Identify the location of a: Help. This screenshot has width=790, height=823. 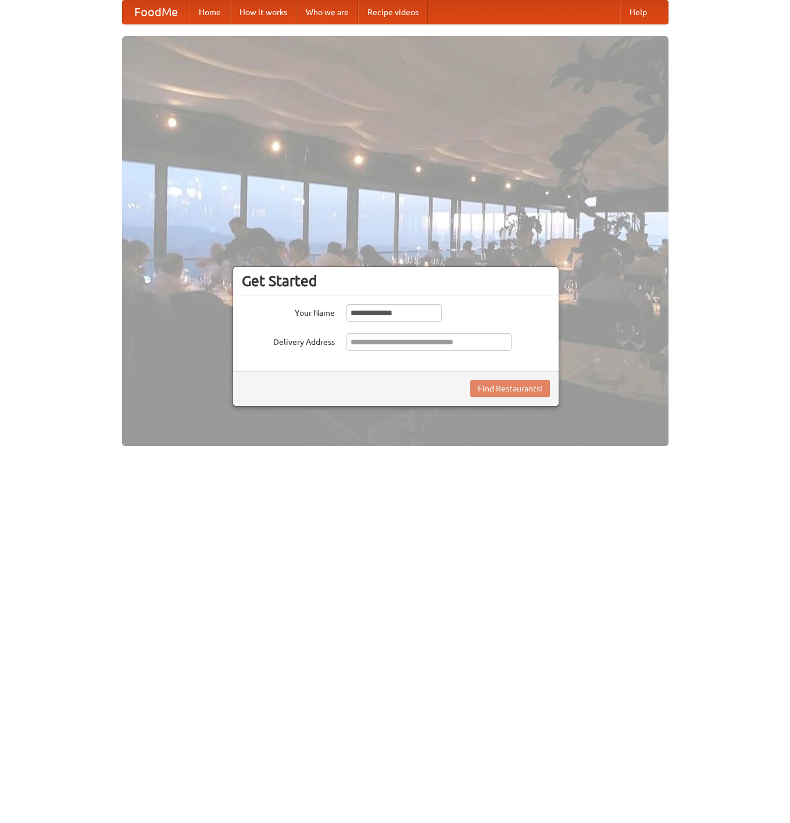
(639, 12).